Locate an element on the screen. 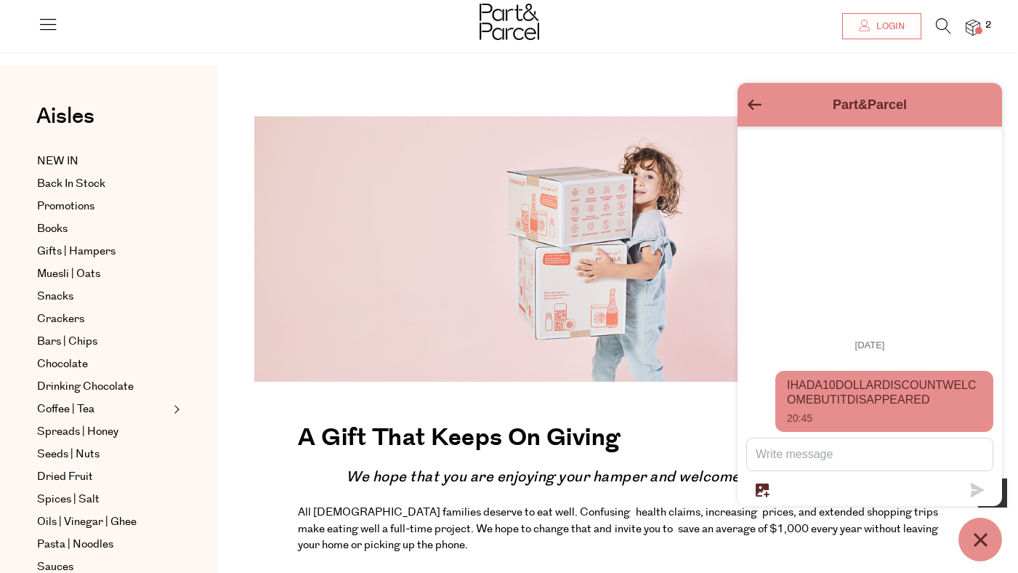 This screenshot has width=1018, height=573. button: Expand/Collapse Coffee | Tea is located at coordinates (175, 409).